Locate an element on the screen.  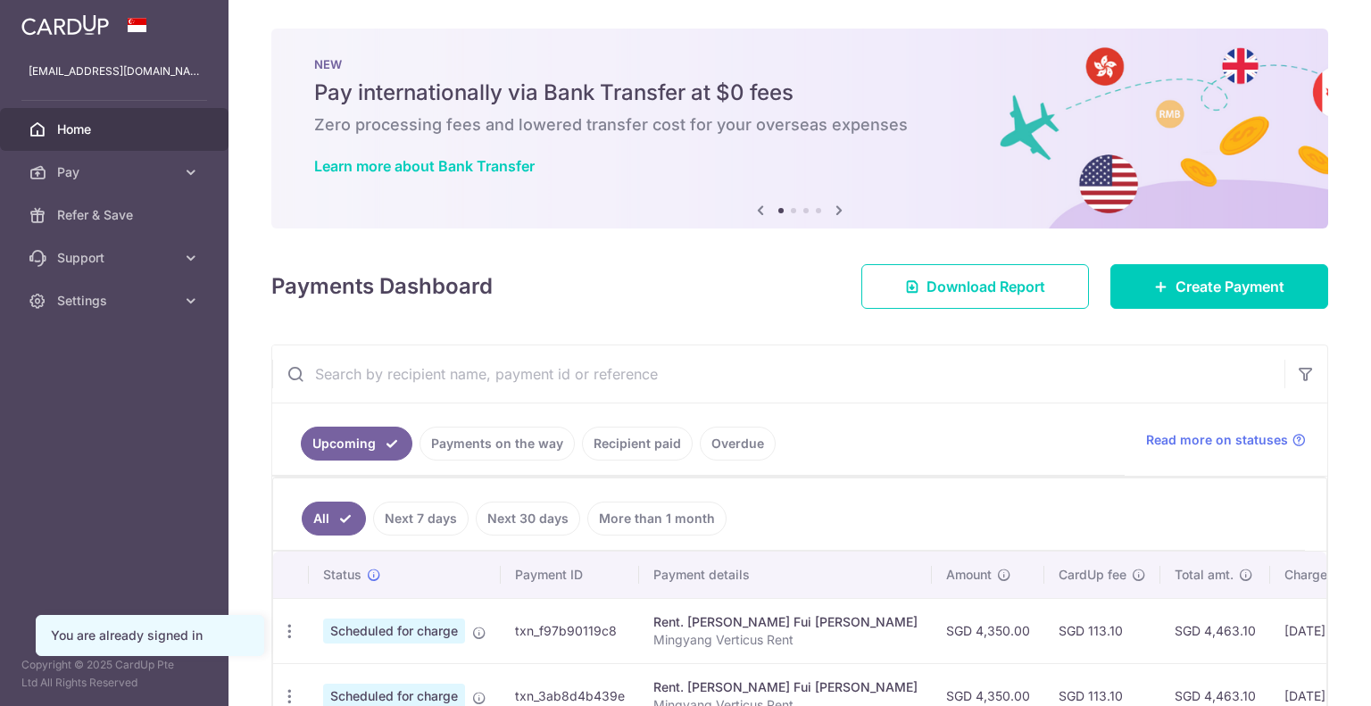
td: SGD 4,350.00 is located at coordinates (988, 630).